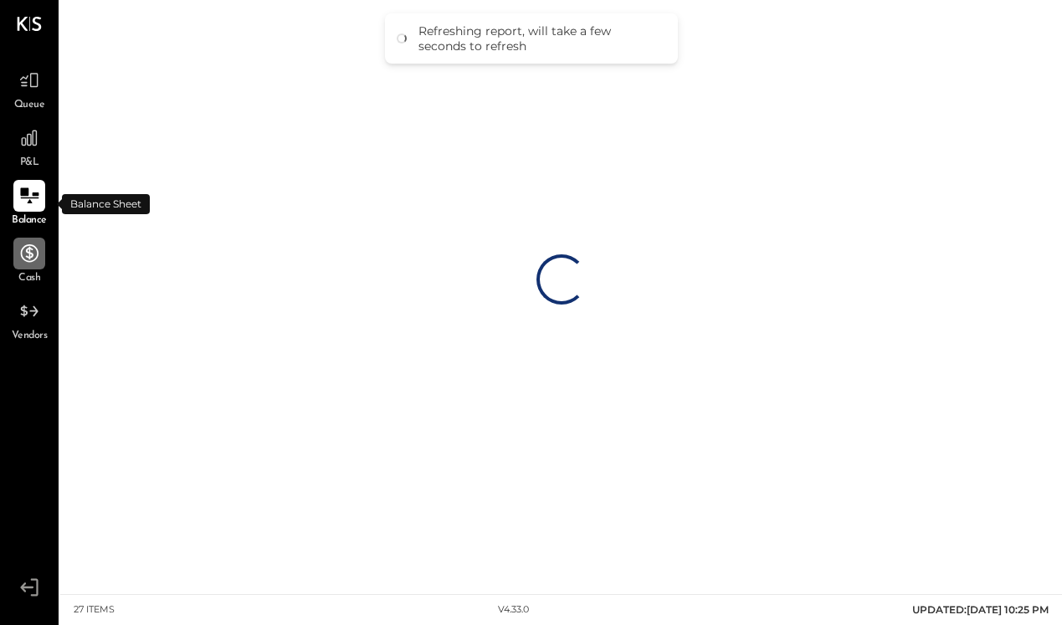  I want to click on span: Balance, so click(29, 221).